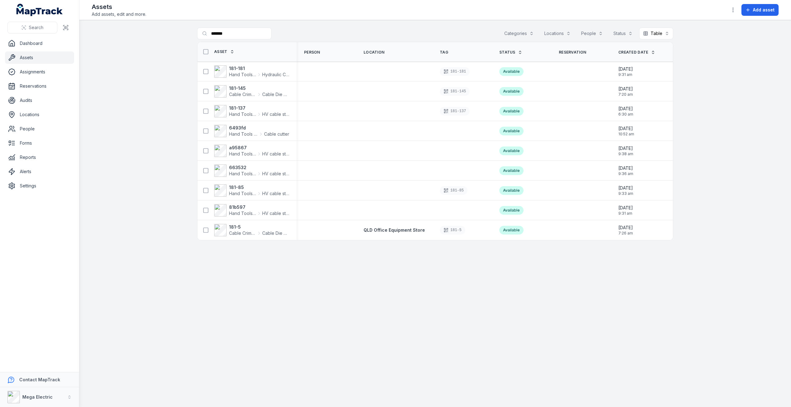  Describe the element at coordinates (252, 210) in the screenshot. I see `a: 81b597Hand Tools / HydraulicsHV cable stripper` at that location.